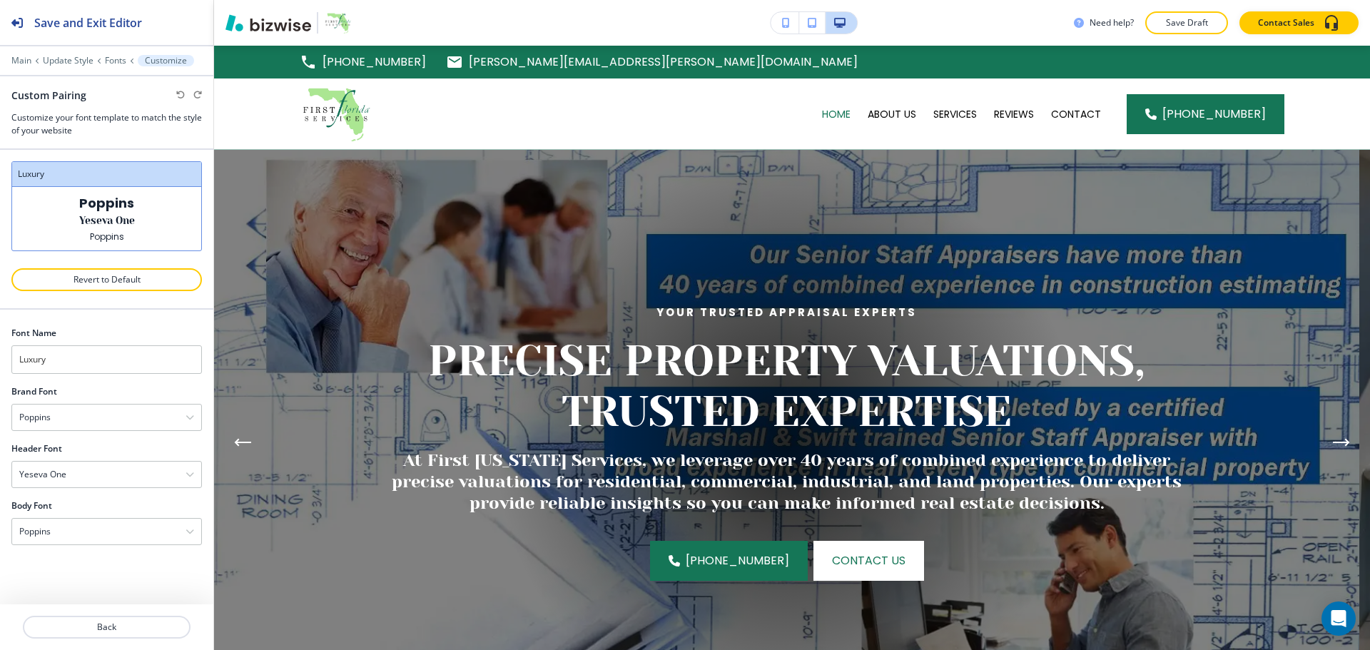 This screenshot has width=1370, height=650. What do you see at coordinates (166, 61) in the screenshot?
I see `button: Customize` at bounding box center [166, 61].